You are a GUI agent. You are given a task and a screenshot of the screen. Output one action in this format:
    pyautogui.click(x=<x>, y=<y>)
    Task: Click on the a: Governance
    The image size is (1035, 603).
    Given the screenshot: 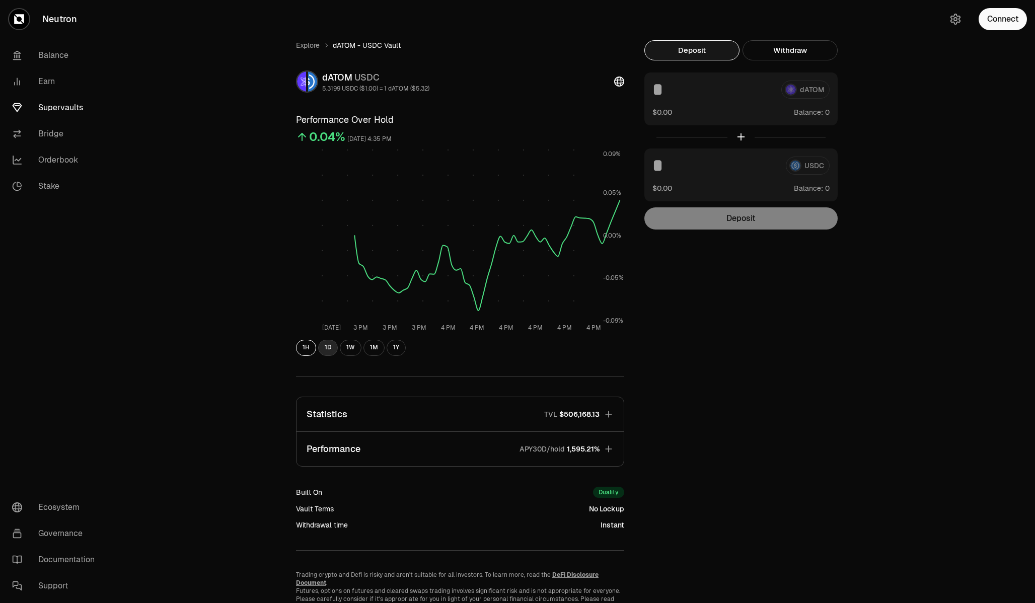 What is the action you would take?
    pyautogui.click(x=56, y=533)
    